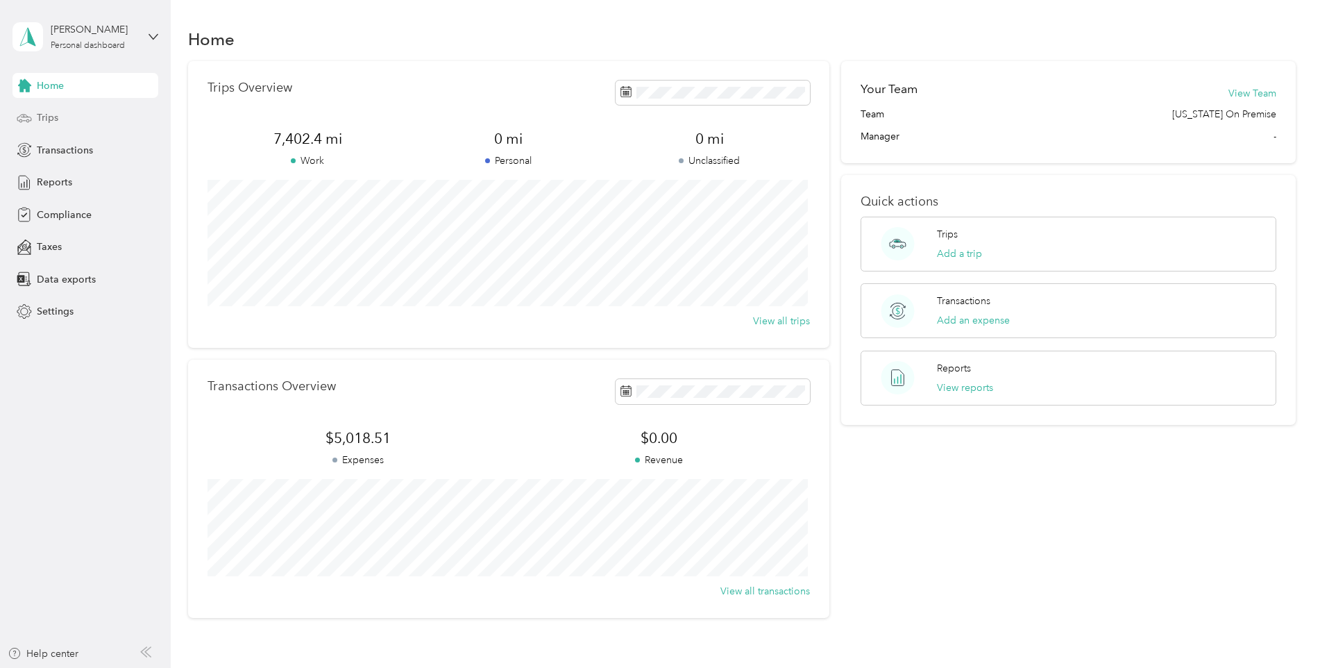 The height and width of the screenshot is (668, 1320). I want to click on p: Expenses, so click(358, 459).